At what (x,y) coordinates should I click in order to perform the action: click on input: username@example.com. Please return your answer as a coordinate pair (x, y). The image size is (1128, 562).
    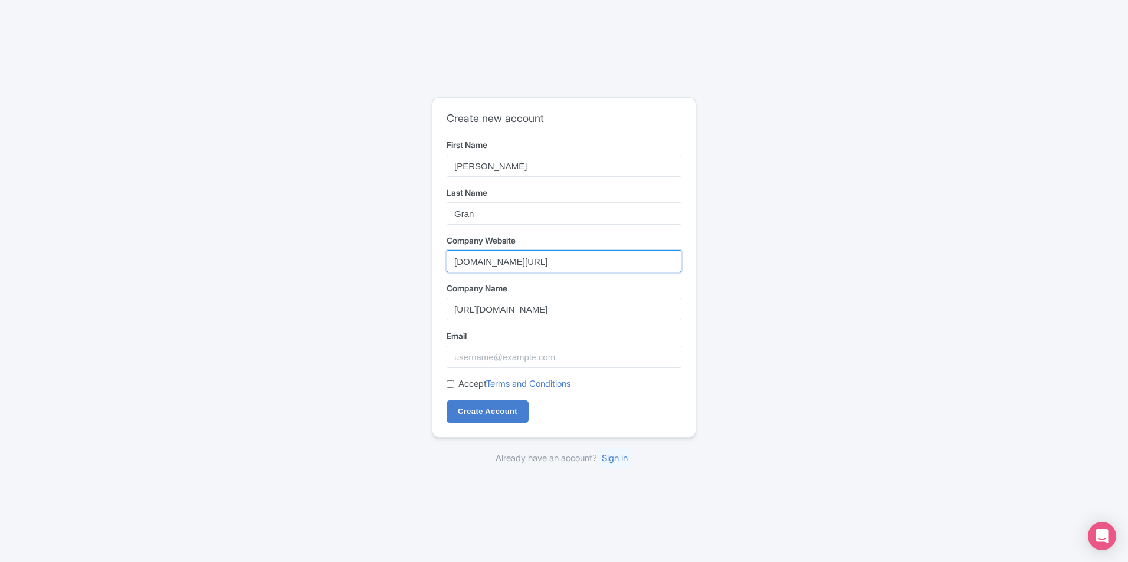
    Looking at the image, I should click on (564, 357).